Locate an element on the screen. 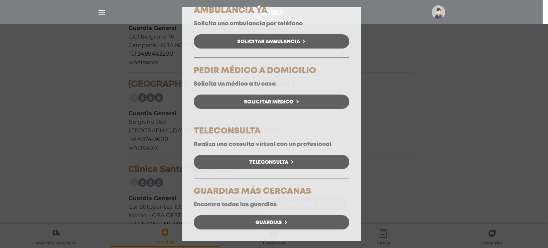  p: Solicita una ambulancia por teléfono is located at coordinates (271, 24).